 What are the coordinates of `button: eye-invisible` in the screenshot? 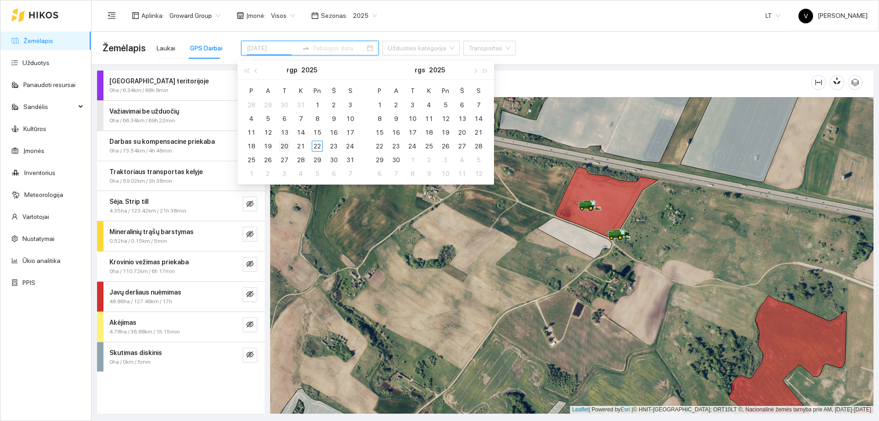 It's located at (250, 204).